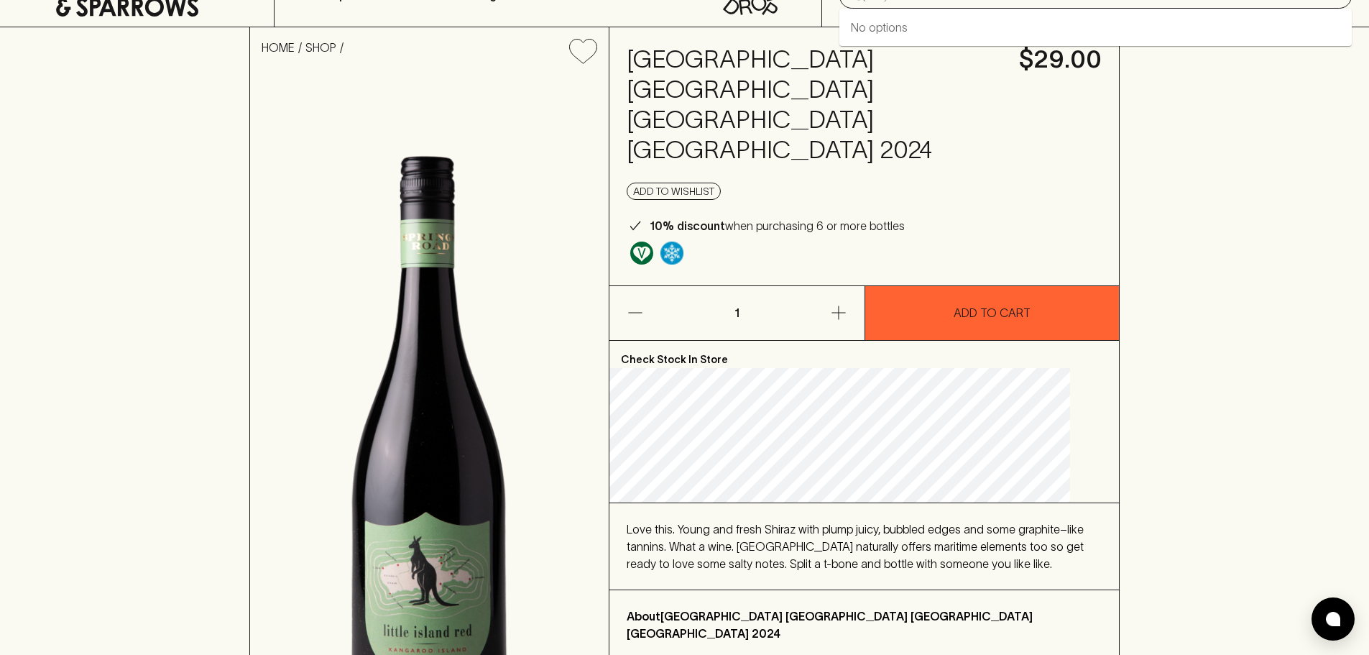  What do you see at coordinates (855, 546) in the screenshot?
I see `span: Love this. Young and fresh Shiraz with plump juicy, bubbled edges and some graphite–like tannins....` at bounding box center [855, 546].